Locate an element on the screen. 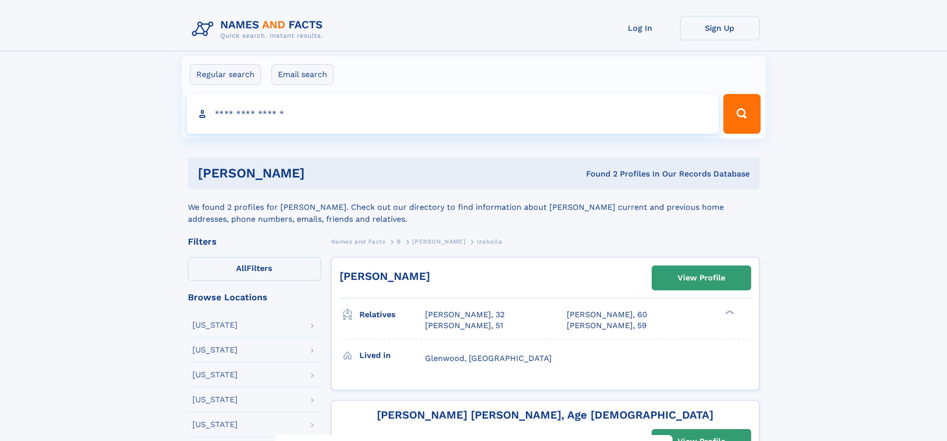 Image resolution: width=947 pixels, height=441 pixels. div: Filters is located at coordinates (255, 242).